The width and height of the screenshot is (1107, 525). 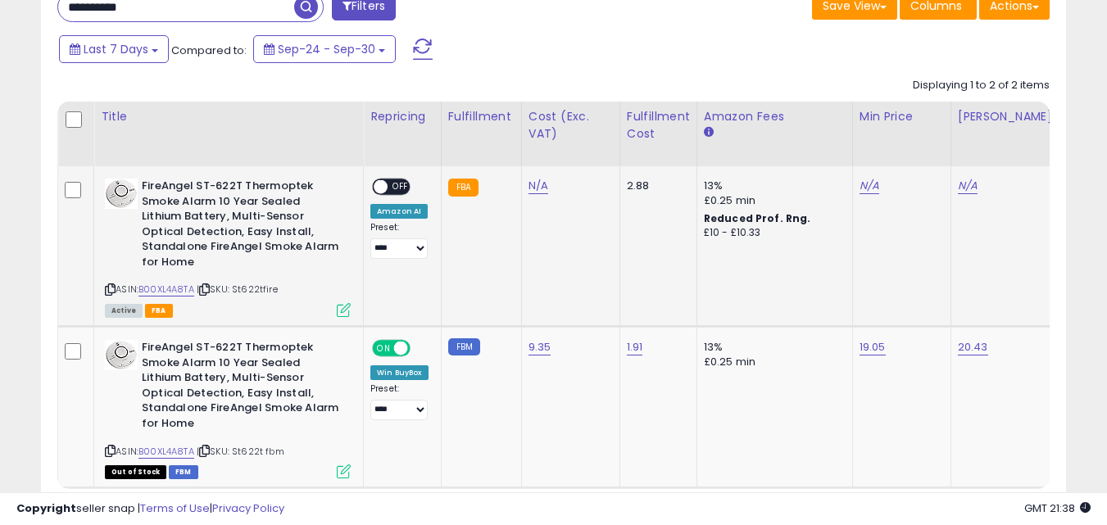 I want to click on div: Fulfillment, so click(x=481, y=116).